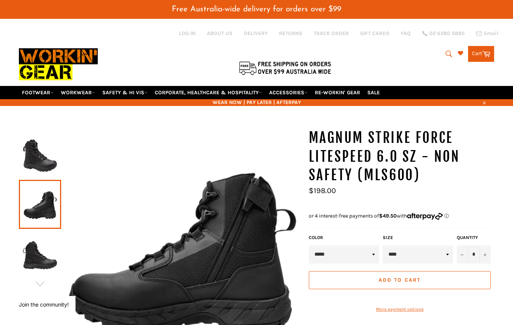  I want to click on a: CORPORATE, HEALTHCARE & HOSPITALITY, so click(208, 92).